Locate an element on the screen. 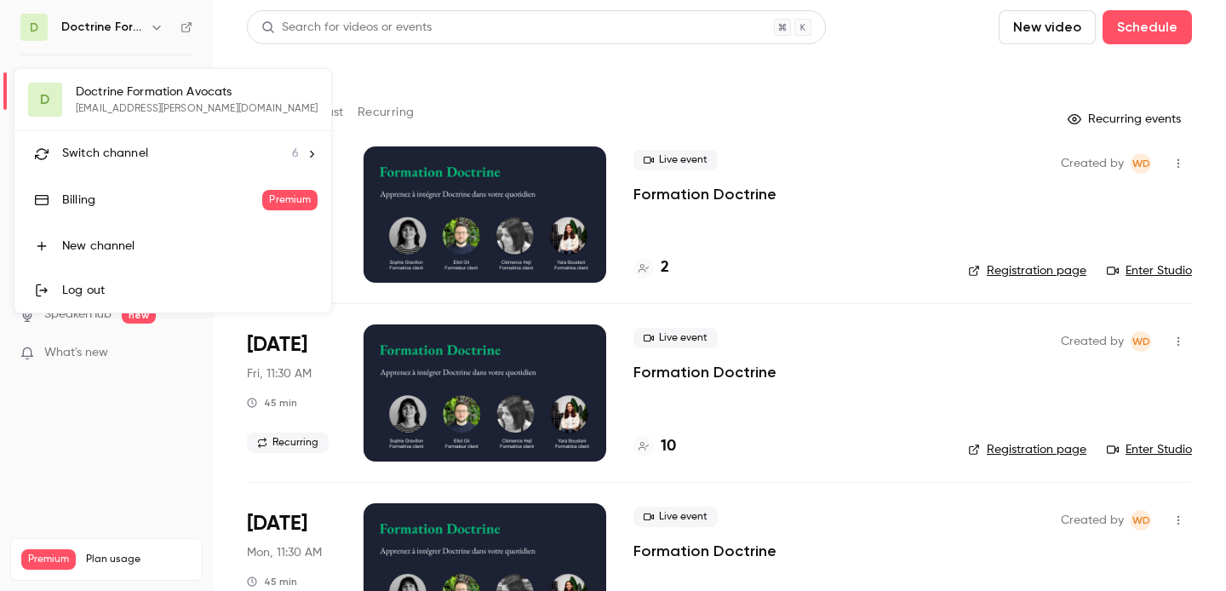 The width and height of the screenshot is (1226, 591). span: Premium is located at coordinates (289, 200).